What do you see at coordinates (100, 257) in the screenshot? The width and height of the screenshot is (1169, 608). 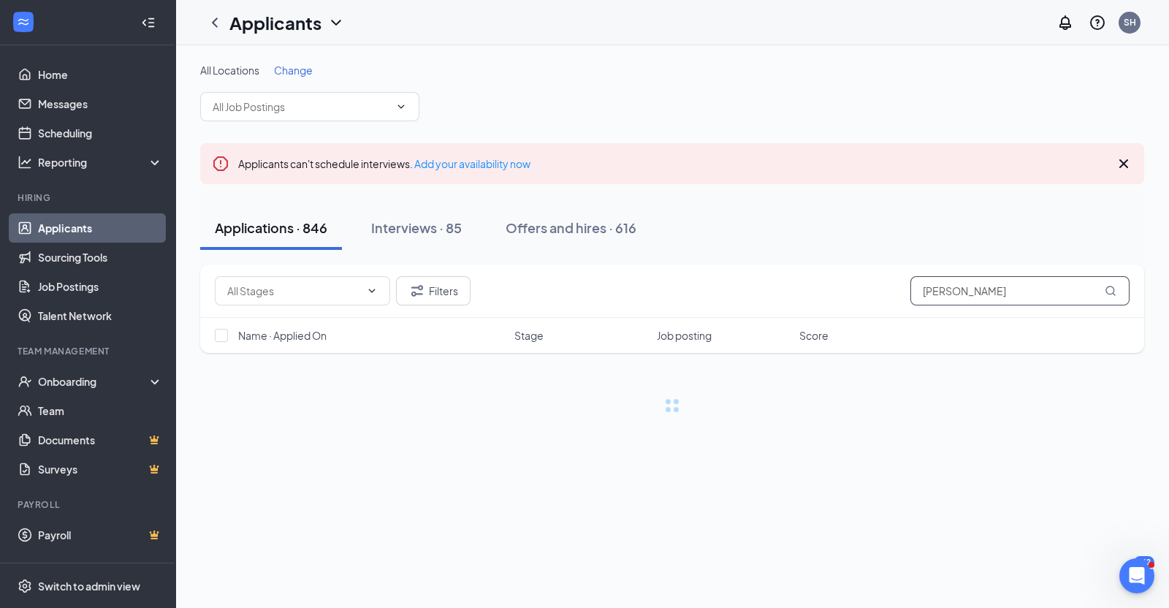 I see `a: Sourcing Tools` at bounding box center [100, 257].